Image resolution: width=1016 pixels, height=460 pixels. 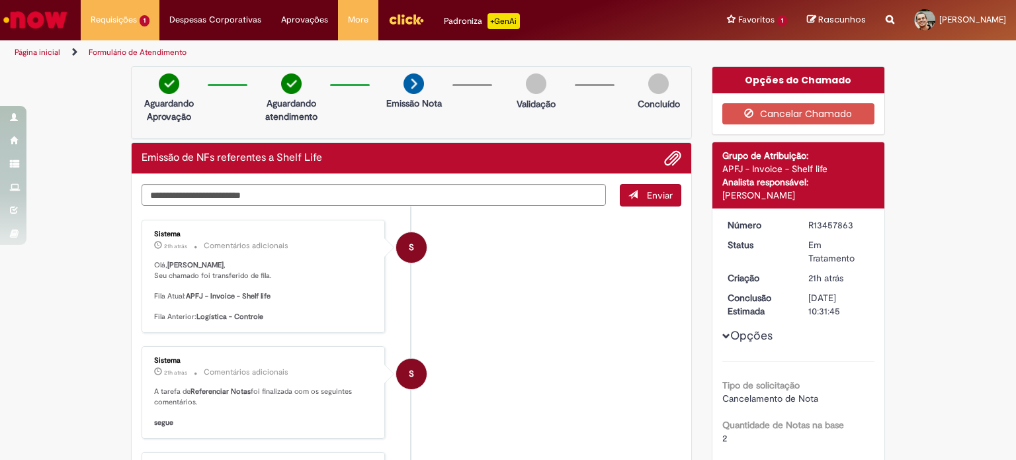 I want to click on p: Validação, so click(x=536, y=104).